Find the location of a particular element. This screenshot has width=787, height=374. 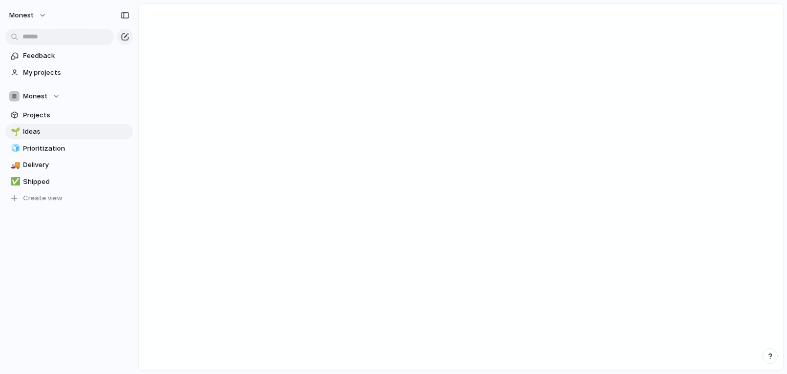

span: Prioritization is located at coordinates (76, 149).